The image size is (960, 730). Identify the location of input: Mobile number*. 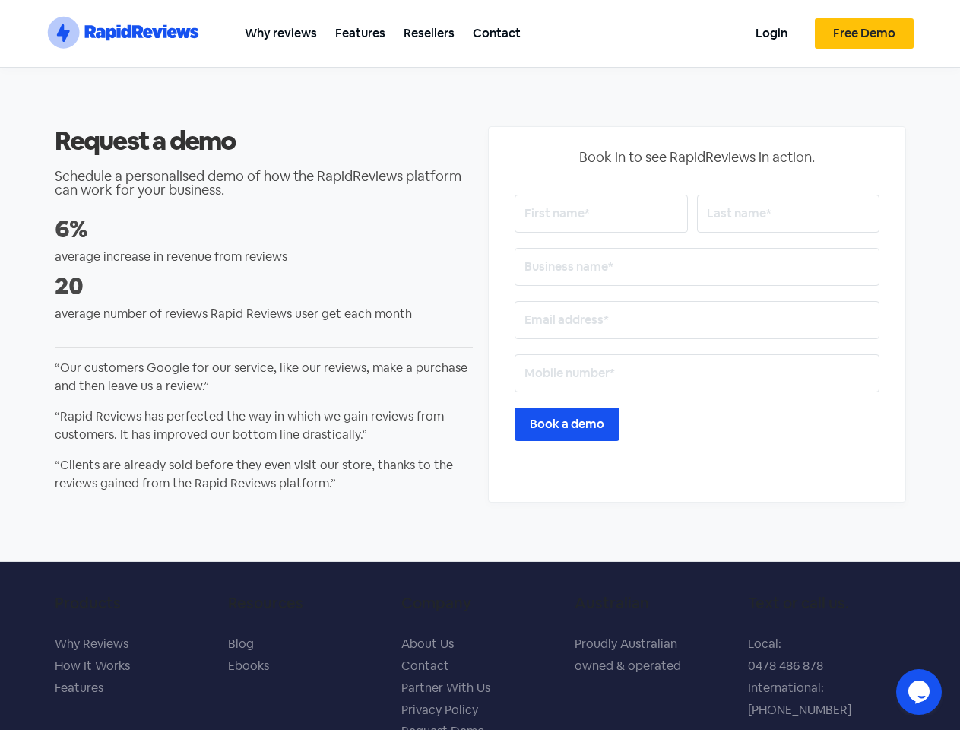
(697, 373).